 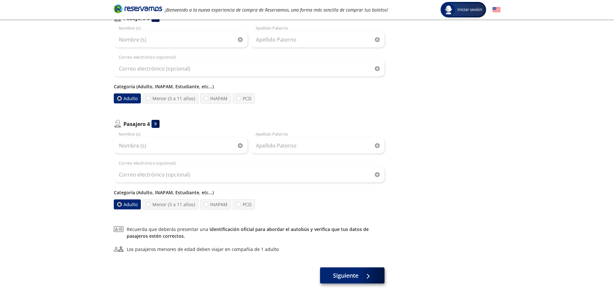 I want to click on button: English, so click(x=496, y=10).